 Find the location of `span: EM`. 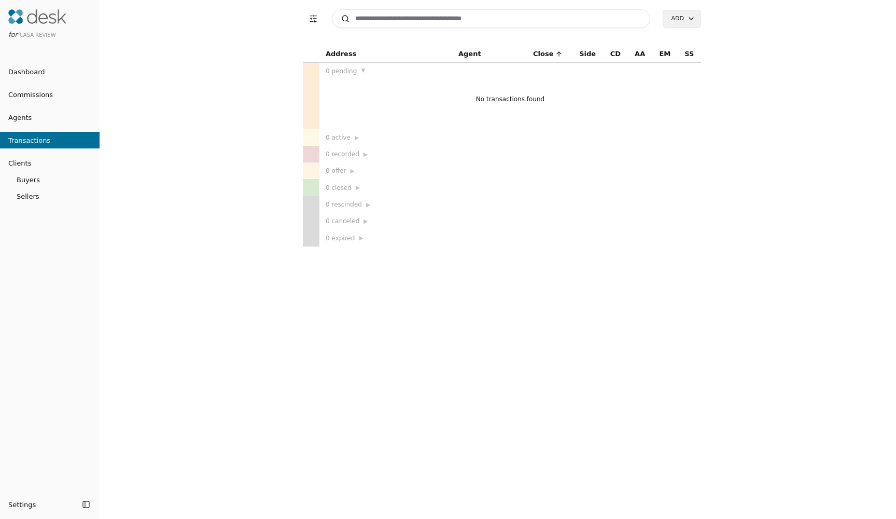

span: EM is located at coordinates (665, 54).